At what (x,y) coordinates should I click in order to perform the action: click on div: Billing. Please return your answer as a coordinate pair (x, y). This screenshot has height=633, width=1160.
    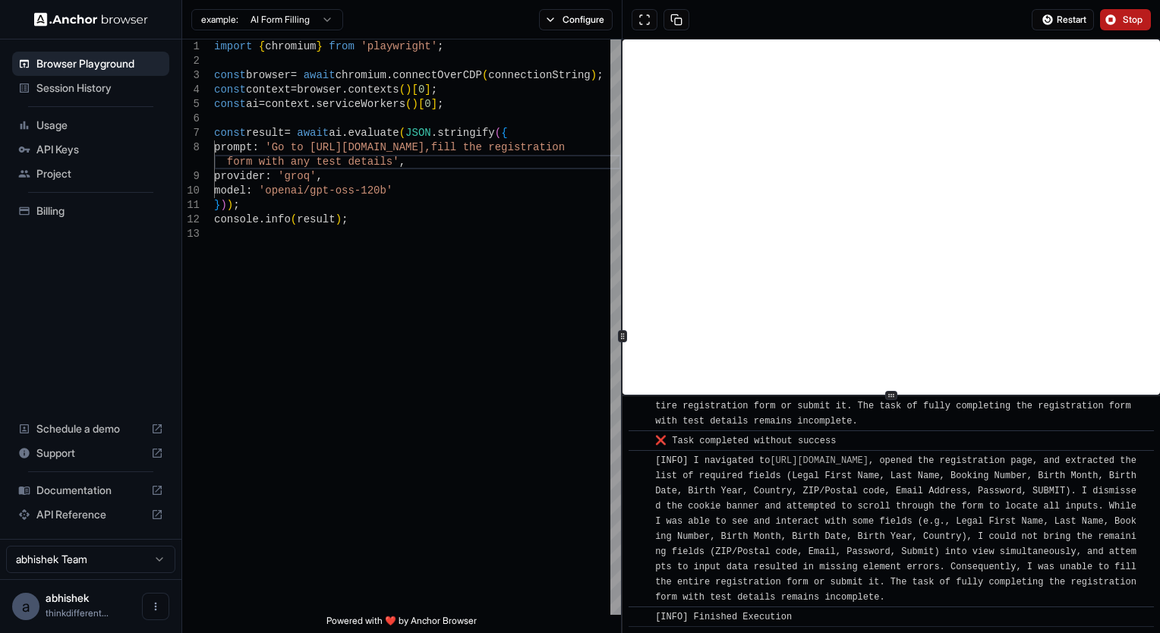
    Looking at the image, I should click on (90, 211).